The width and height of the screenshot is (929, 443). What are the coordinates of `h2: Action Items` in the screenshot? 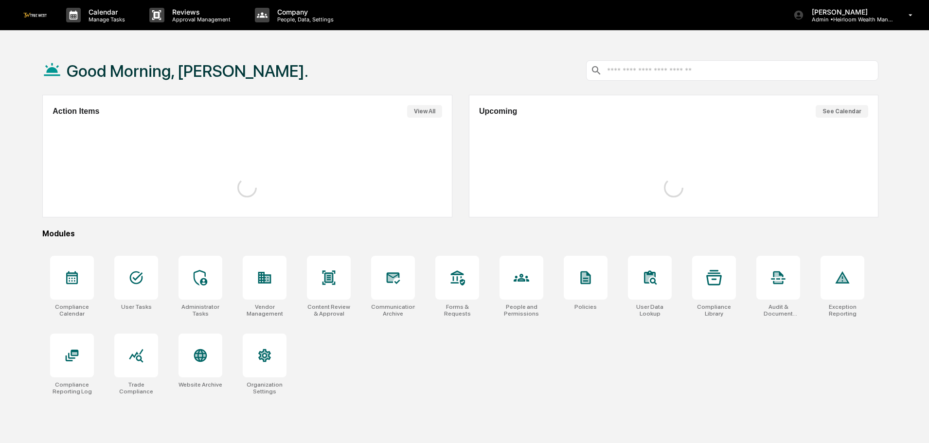 It's located at (76, 111).